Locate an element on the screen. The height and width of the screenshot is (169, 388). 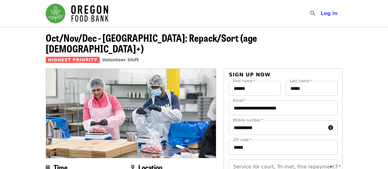
a: Volunteer Shift is located at coordinates (120, 60).